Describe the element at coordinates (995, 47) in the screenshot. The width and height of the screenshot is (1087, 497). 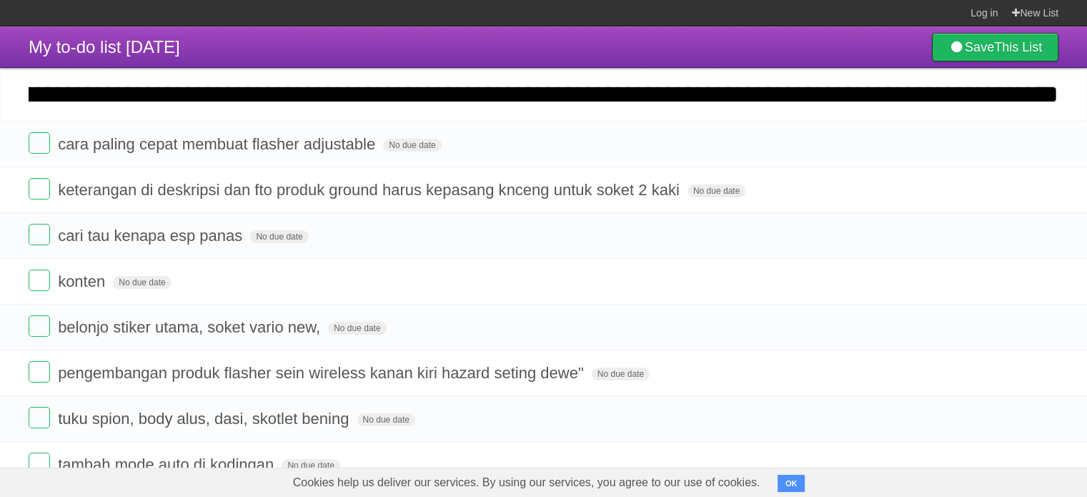
I see `a: SaveThis List` at that location.